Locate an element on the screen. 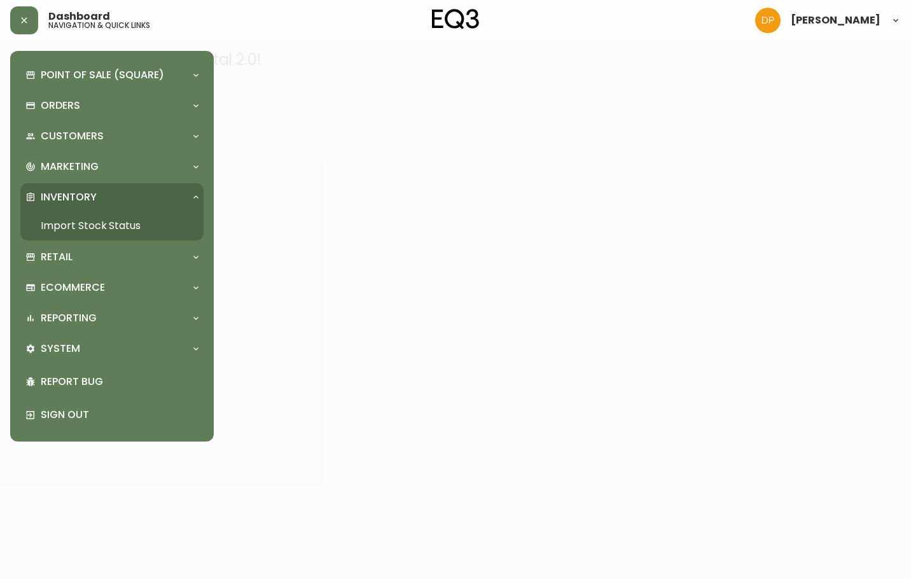 This screenshot has height=579, width=911. p: Reporting is located at coordinates (69, 318).